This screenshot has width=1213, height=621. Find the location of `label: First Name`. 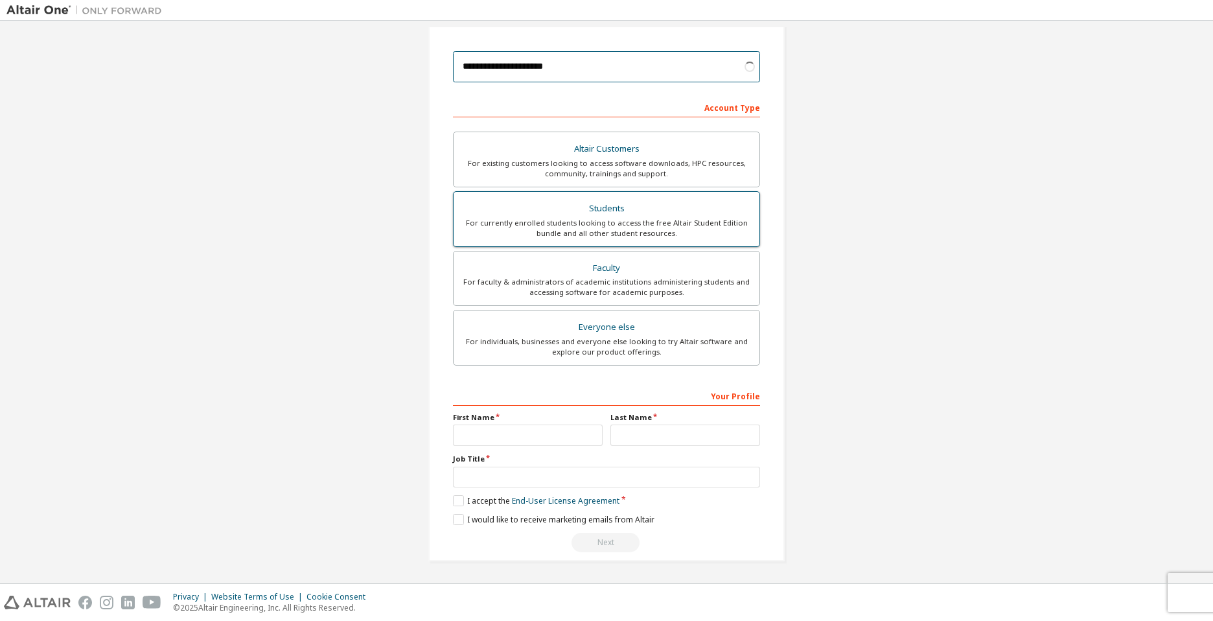

label: First Name is located at coordinates (527, 417).